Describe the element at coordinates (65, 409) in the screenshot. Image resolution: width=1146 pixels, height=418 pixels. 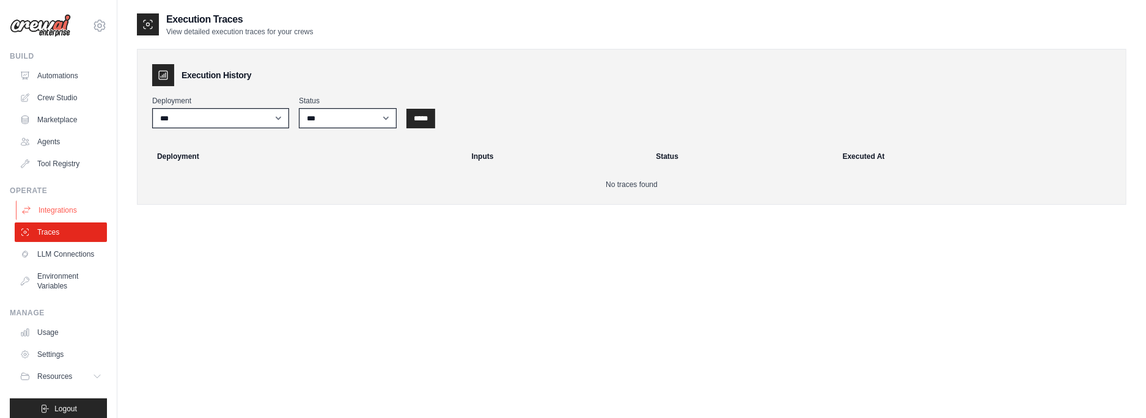
I see `span: Logout` at that location.